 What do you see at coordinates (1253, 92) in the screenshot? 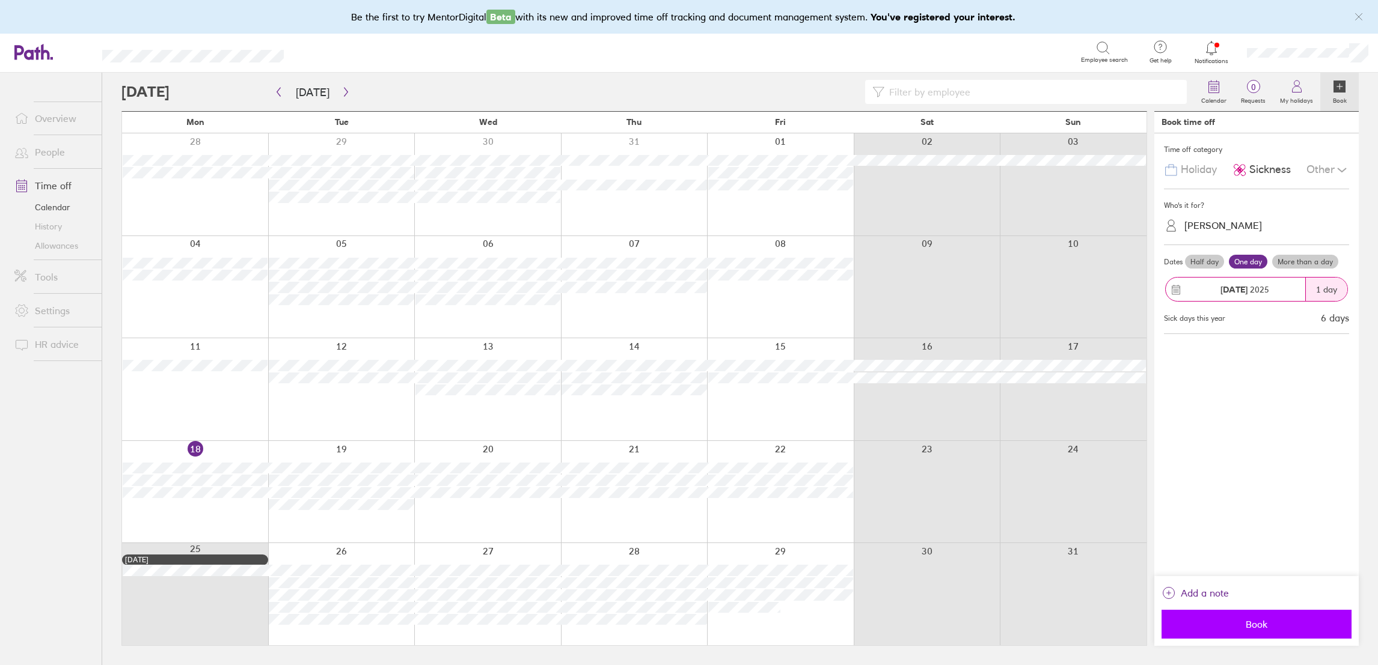
I see `a: 0Requests` at bounding box center [1253, 92].